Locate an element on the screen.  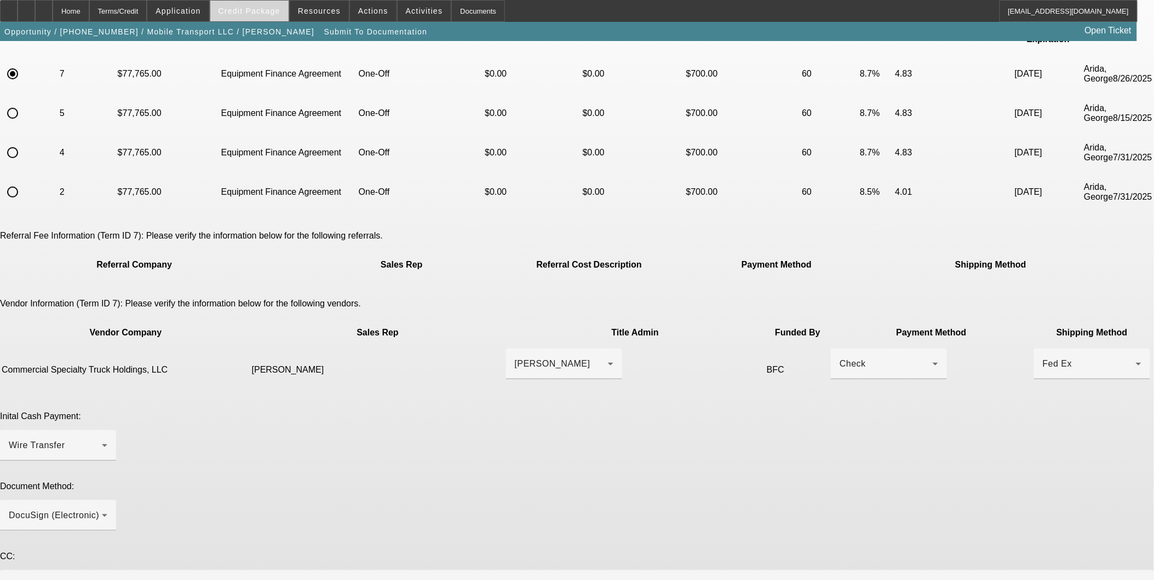
span: Activities is located at coordinates (424, 11).